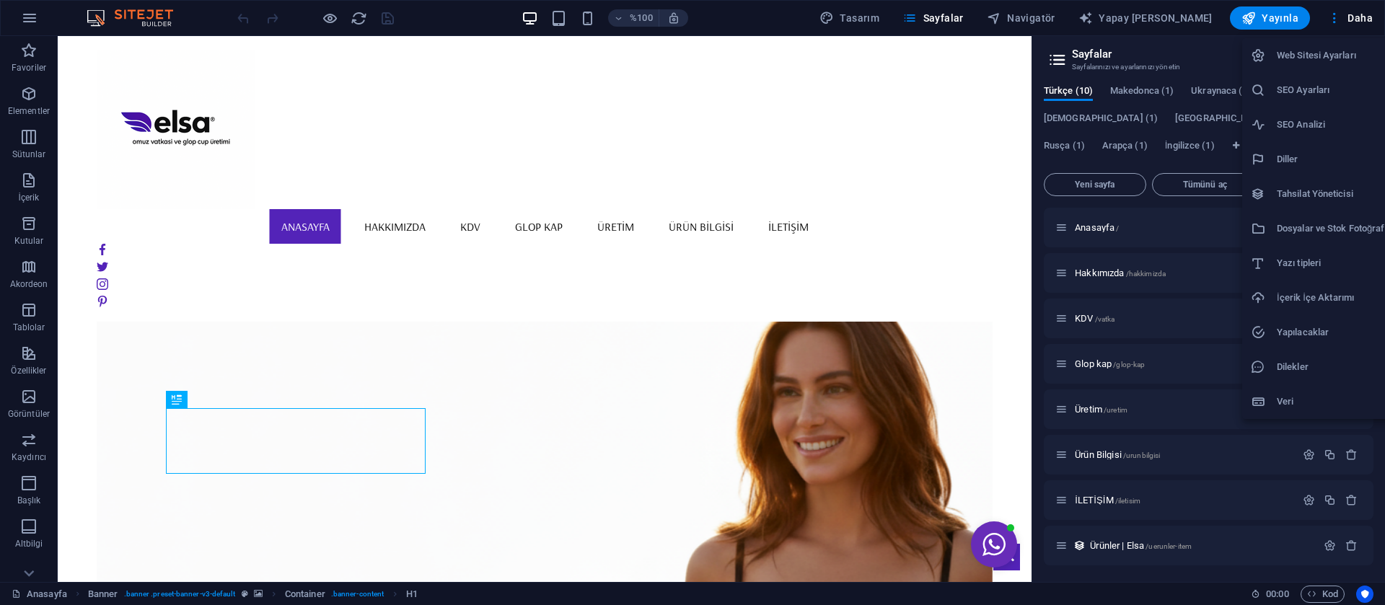  I want to click on font: İçerik İçe Aktarımı, so click(1315, 297).